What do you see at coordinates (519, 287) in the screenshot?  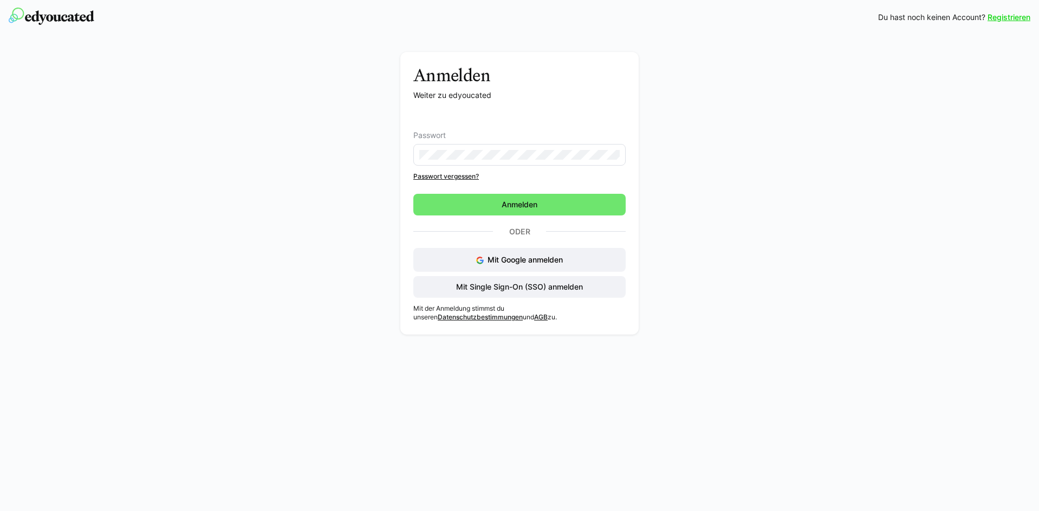 I see `button: Mit Single Sign-On (SSO) anmelden` at bounding box center [519, 287].